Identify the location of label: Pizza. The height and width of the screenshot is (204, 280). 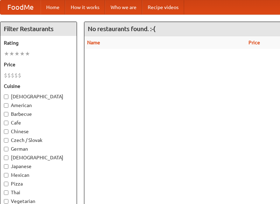
(38, 184).